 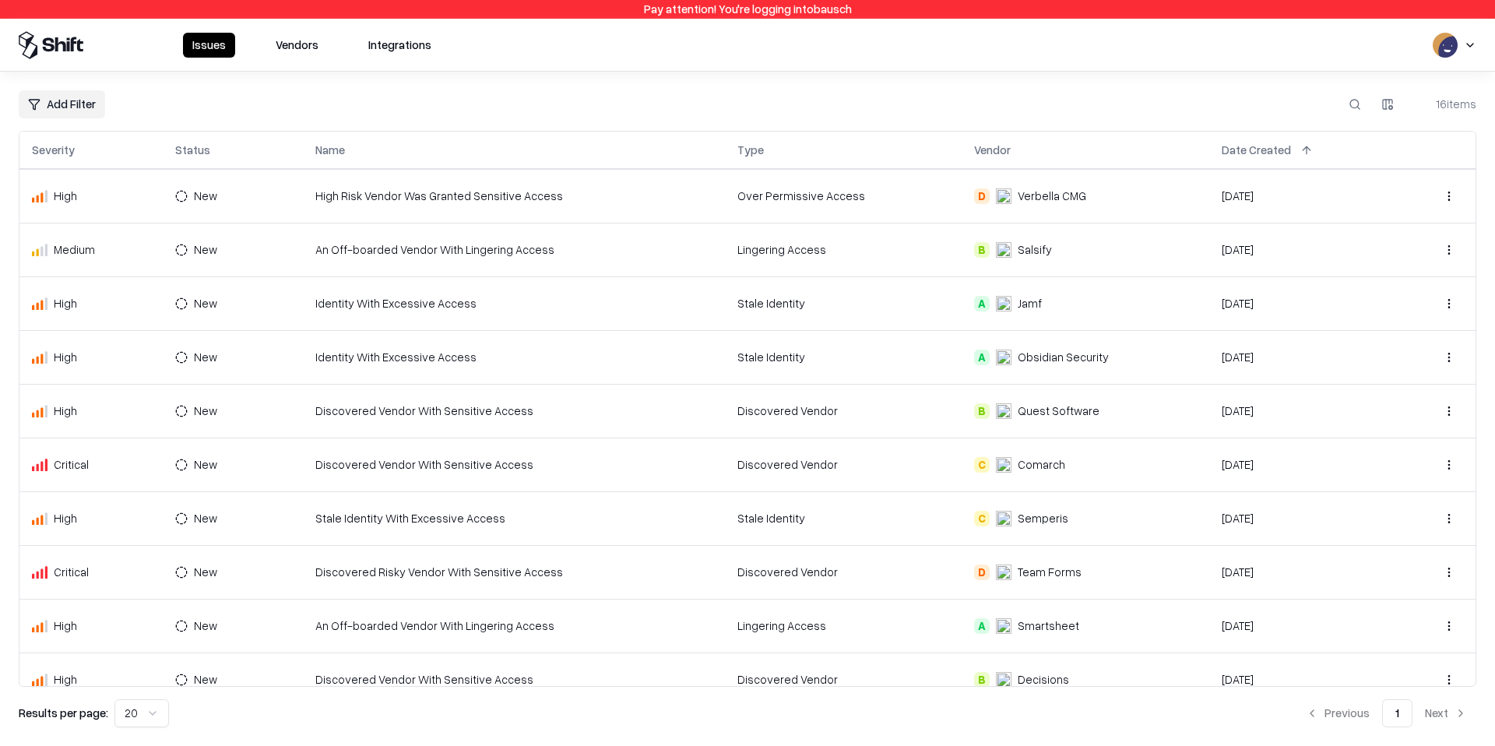 What do you see at coordinates (1041, 464) in the screenshot?
I see `div: Comarch` at bounding box center [1041, 464].